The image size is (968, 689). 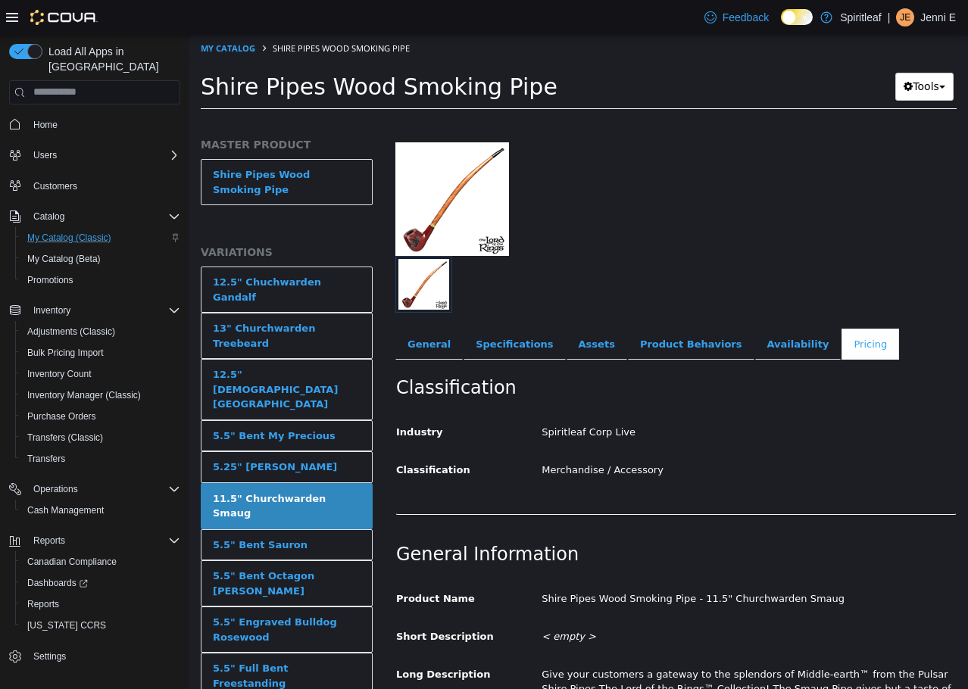 I want to click on span: Short Description, so click(x=255, y=601).